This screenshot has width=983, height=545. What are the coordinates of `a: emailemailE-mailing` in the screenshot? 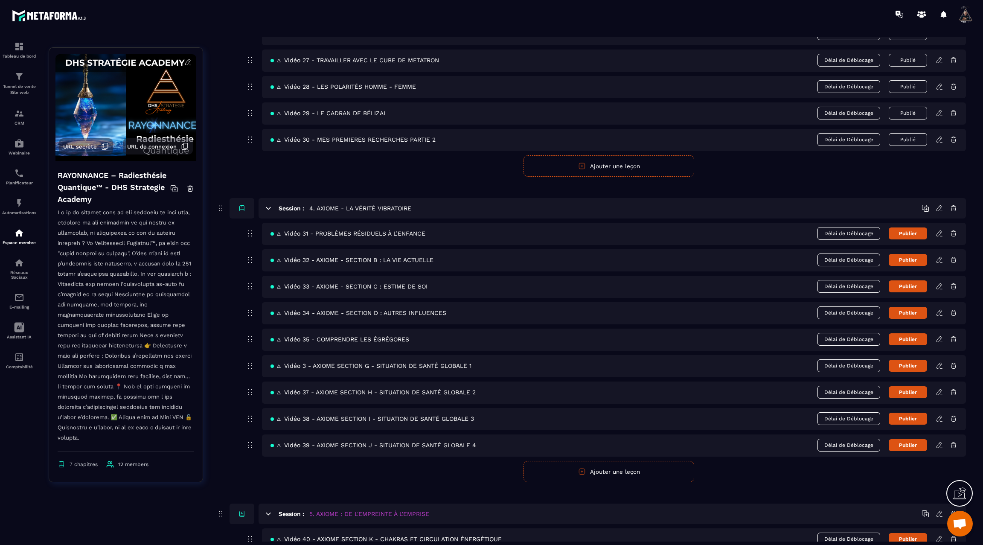 It's located at (19, 301).